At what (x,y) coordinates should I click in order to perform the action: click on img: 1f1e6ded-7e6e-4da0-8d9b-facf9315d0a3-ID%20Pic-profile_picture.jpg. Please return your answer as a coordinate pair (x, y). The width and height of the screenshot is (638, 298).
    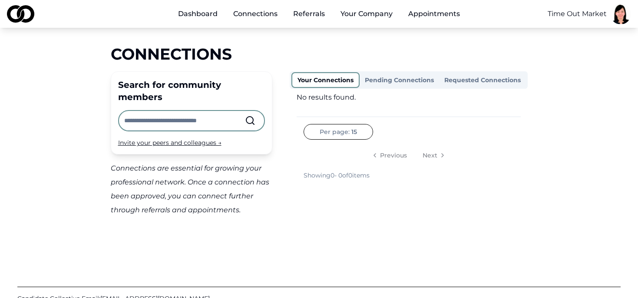
    Looking at the image, I should click on (621, 14).